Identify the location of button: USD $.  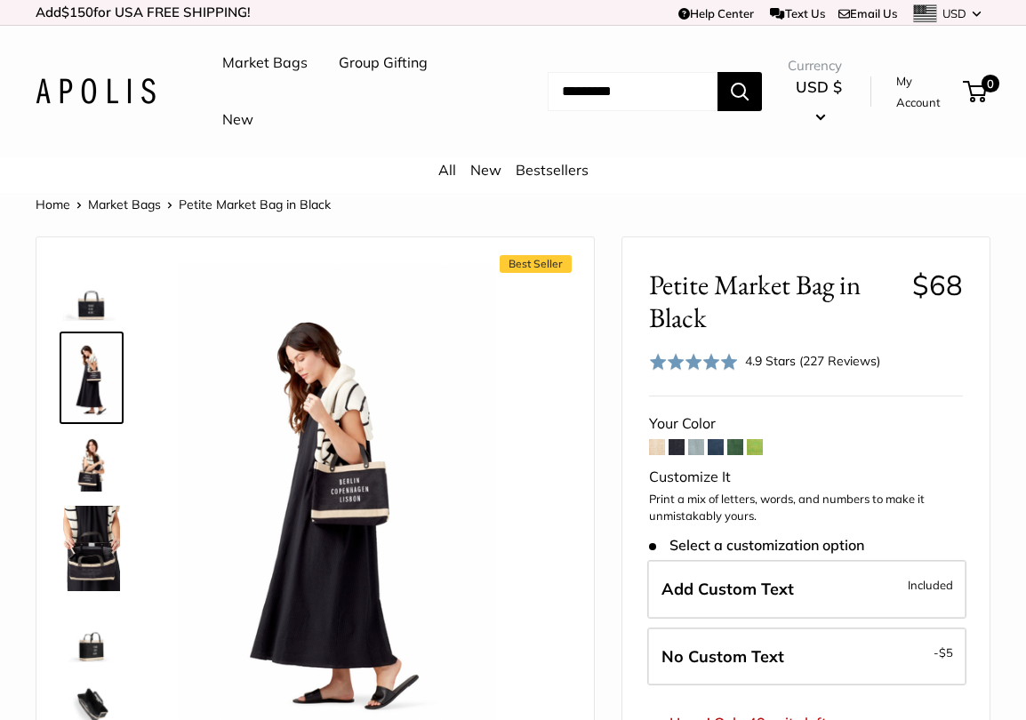
(819, 101).